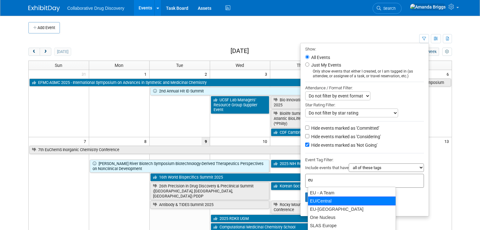 Image resolution: width=480 pixels, height=230 pixels. I want to click on span: 13, so click(448, 141).